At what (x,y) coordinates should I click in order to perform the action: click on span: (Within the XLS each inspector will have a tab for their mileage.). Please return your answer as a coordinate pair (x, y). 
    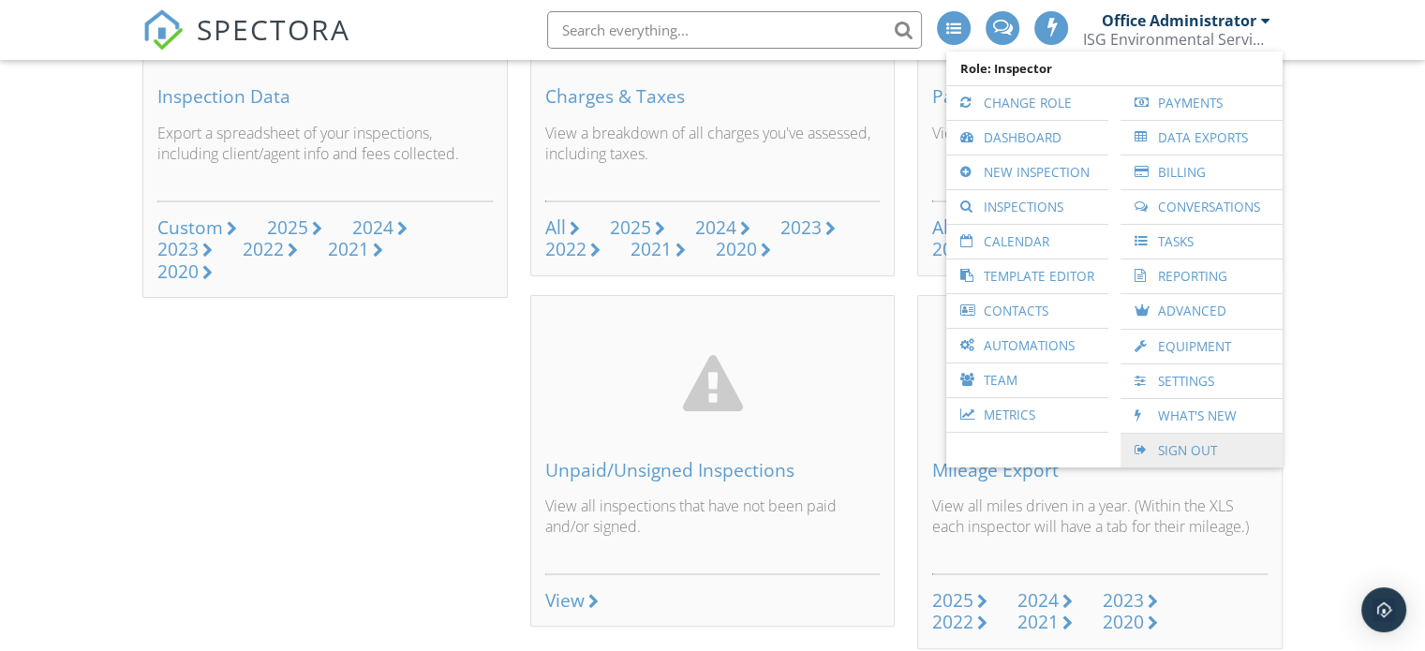
    Looking at the image, I should click on (1091, 516).